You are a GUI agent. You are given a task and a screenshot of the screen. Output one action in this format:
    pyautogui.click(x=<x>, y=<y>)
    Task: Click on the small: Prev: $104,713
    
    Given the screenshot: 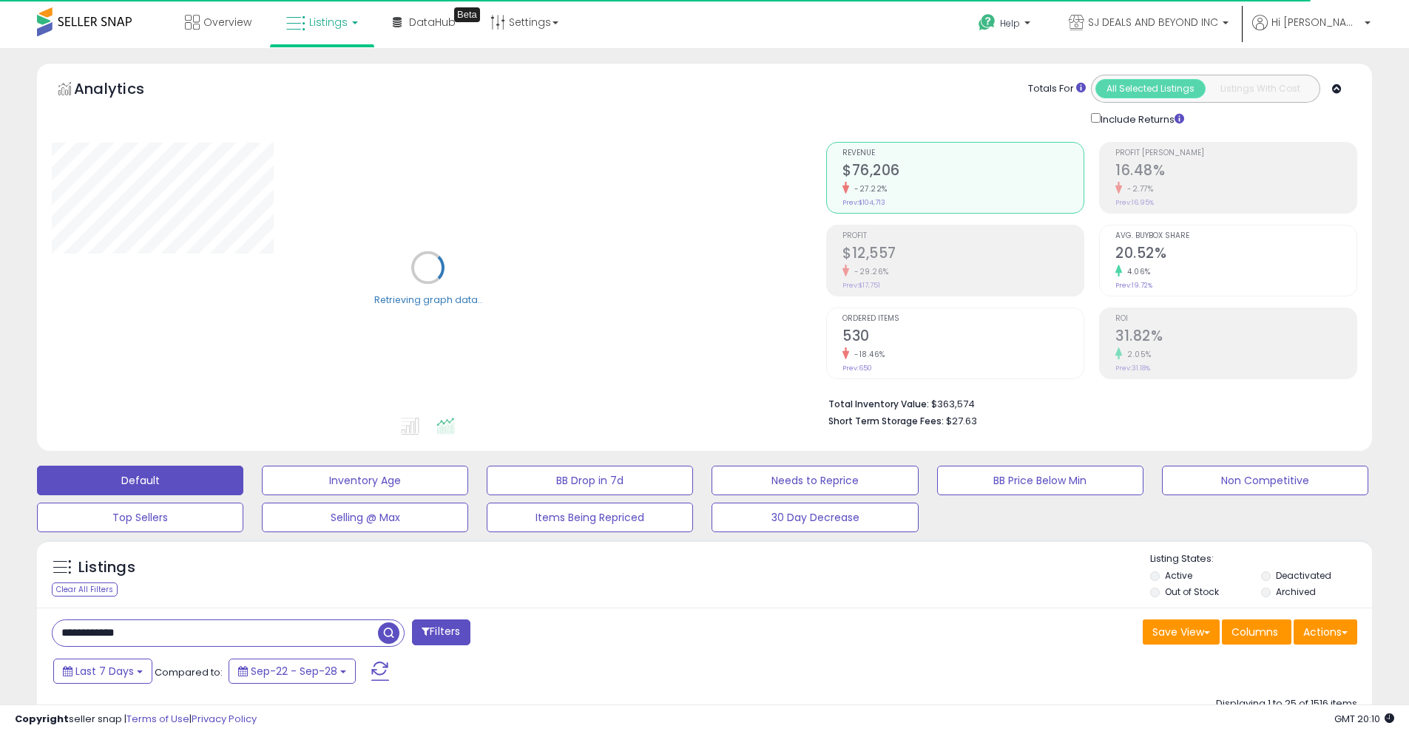 What is the action you would take?
    pyautogui.click(x=864, y=203)
    